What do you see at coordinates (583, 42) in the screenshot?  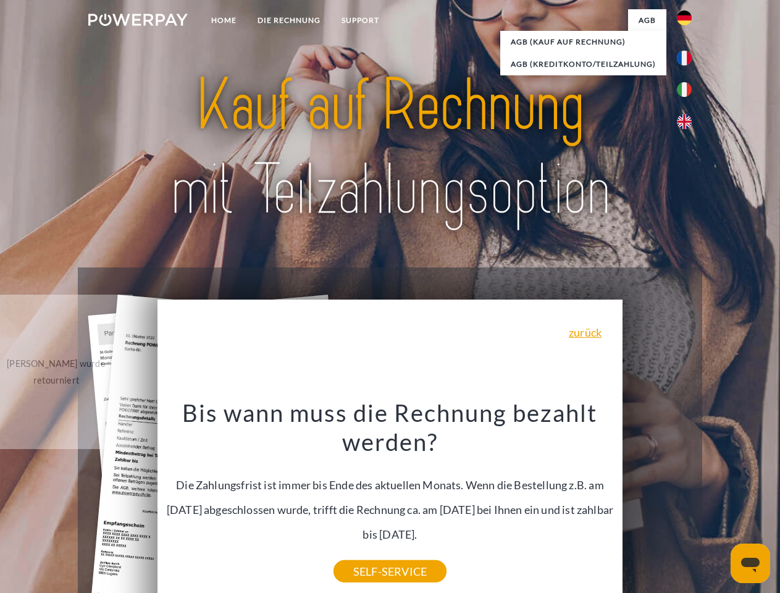 I see `a: AGB (Kauf auf Rechnung)` at bounding box center [583, 42].